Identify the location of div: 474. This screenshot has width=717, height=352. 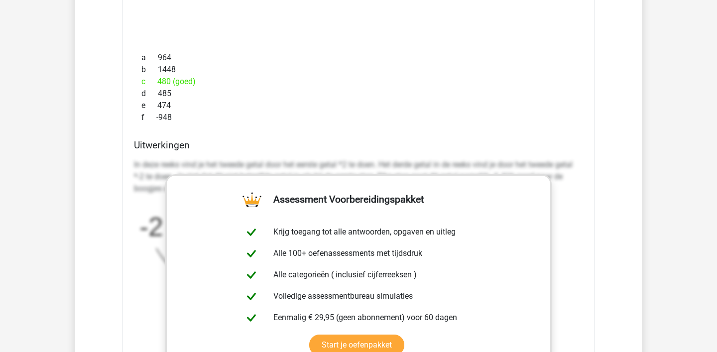
(358, 106).